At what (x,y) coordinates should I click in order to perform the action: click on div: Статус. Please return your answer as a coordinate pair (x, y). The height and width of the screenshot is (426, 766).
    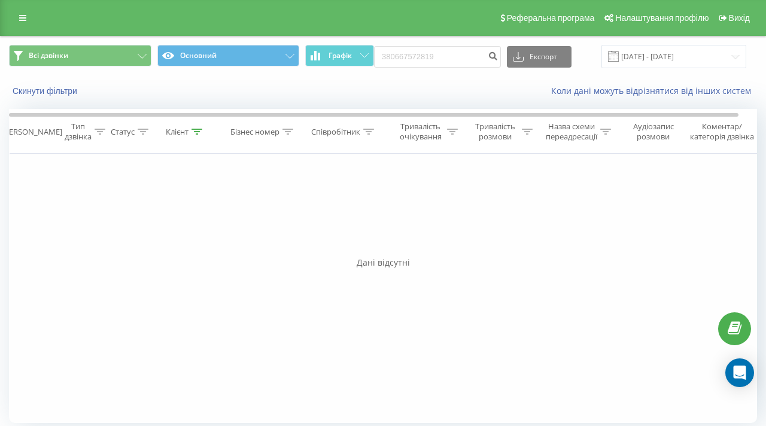
    Looking at the image, I should click on (123, 132).